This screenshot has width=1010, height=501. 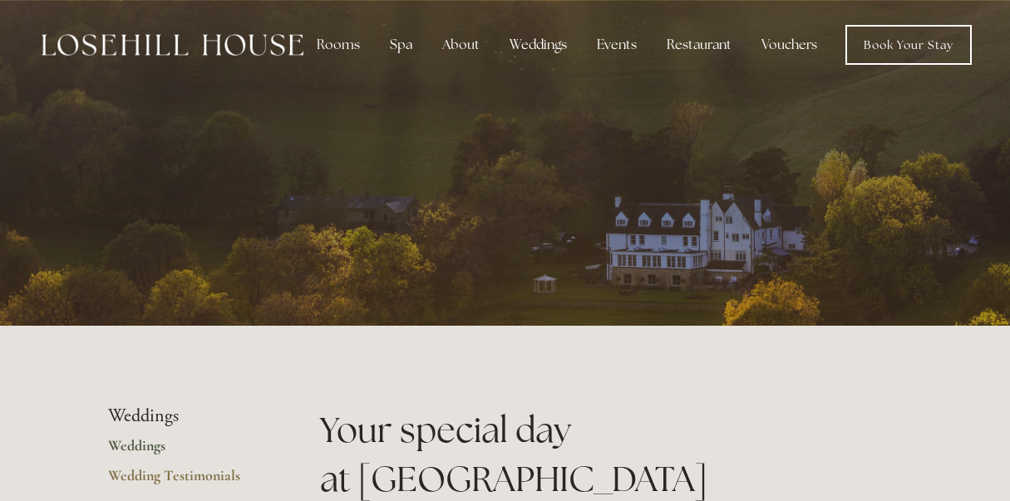 I want to click on a: Vouchers, so click(x=789, y=45).